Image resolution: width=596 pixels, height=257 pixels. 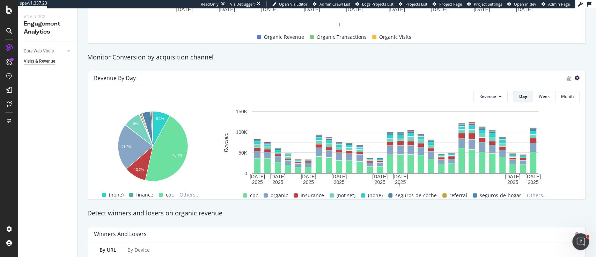 What do you see at coordinates (139, 250) in the screenshot?
I see `div: By Device` at bounding box center [139, 250].